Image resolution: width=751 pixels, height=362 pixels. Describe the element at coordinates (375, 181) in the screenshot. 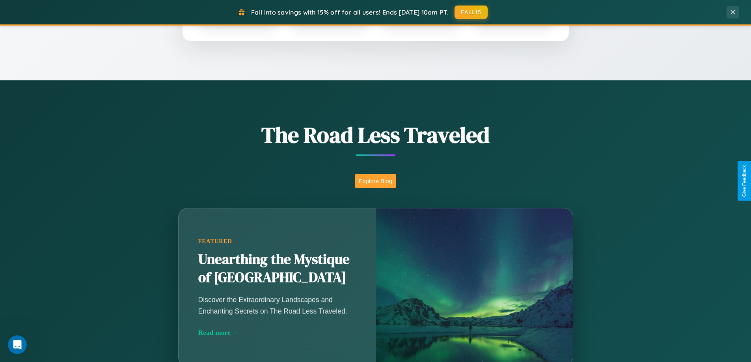

I see `button: Explore Blog` at that location.